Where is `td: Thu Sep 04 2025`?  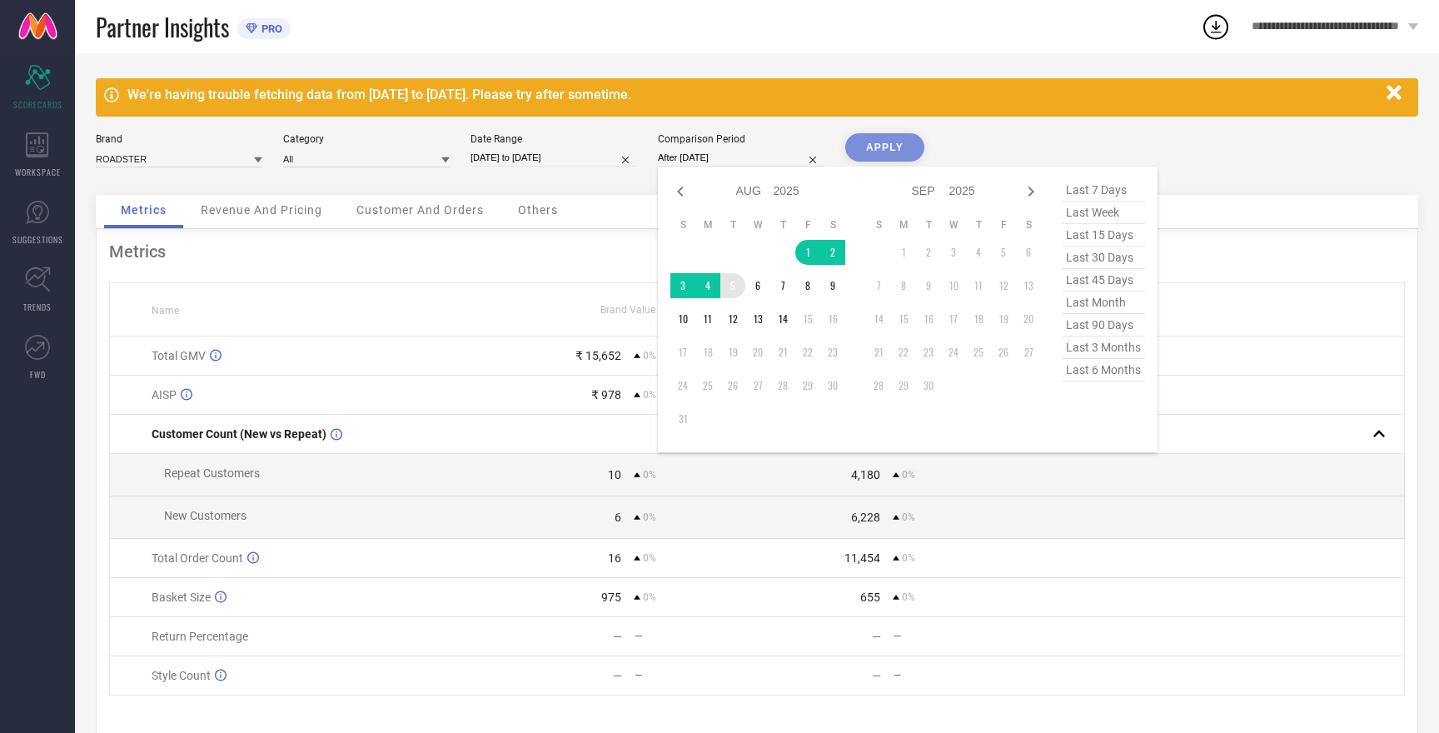 td: Thu Sep 04 2025 is located at coordinates (978, 252).